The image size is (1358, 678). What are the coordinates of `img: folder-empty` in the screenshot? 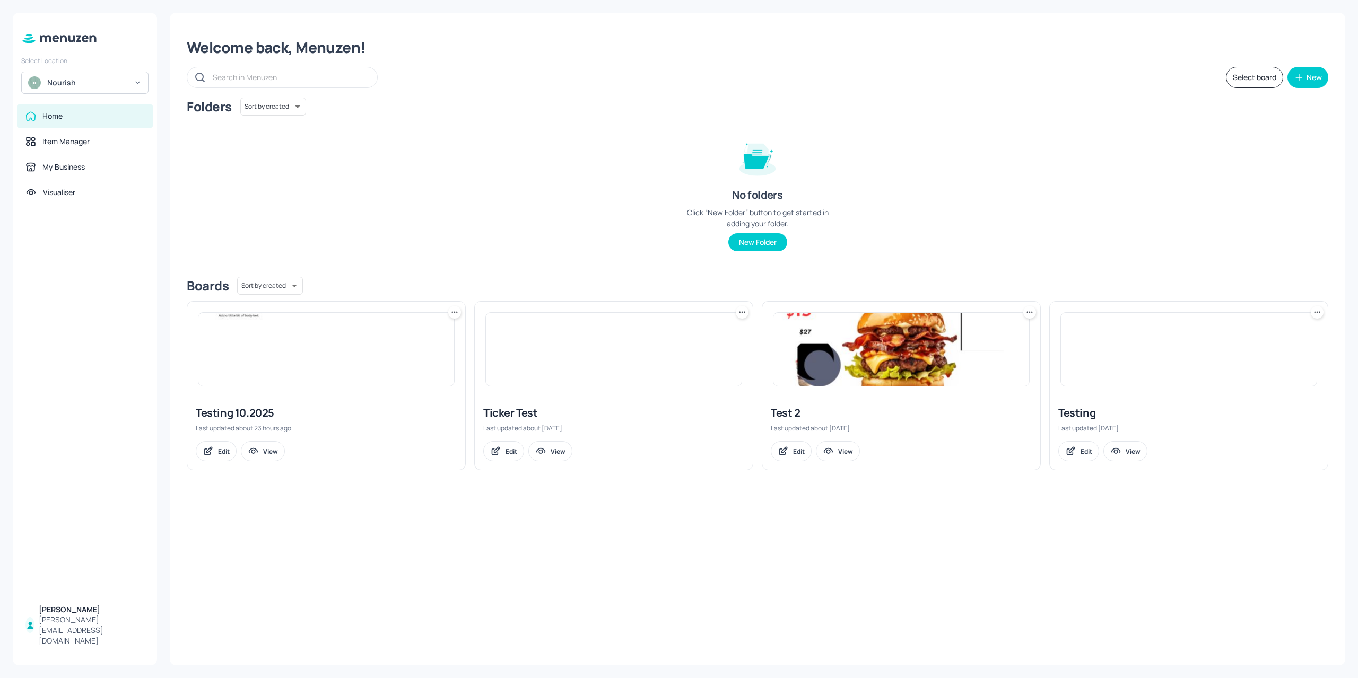 It's located at (757, 157).